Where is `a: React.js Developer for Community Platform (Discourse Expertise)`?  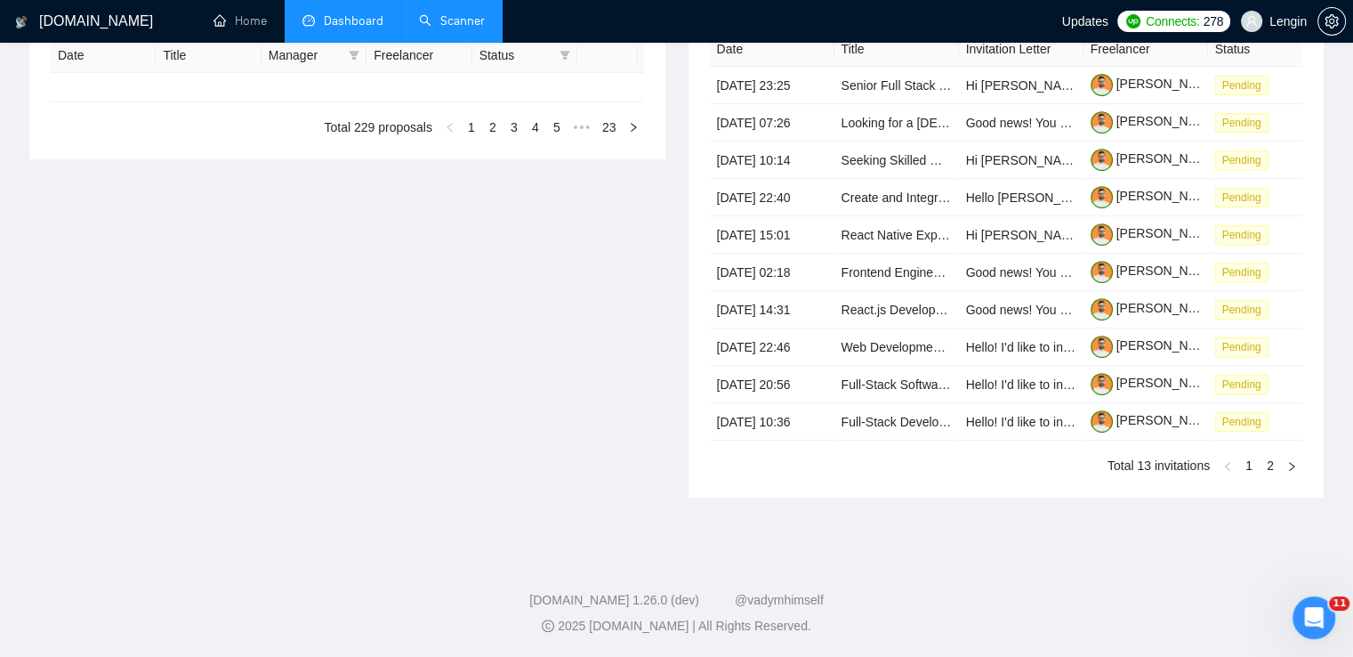
a: React.js Developer for Community Platform (Discourse Expertise) is located at coordinates (1022, 310).